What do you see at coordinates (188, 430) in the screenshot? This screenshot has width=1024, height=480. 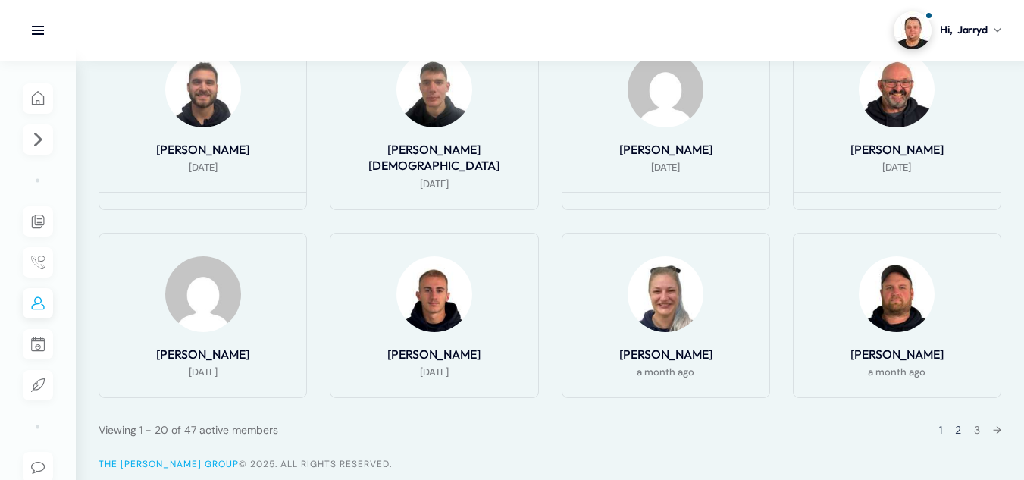 I see `div: Viewing 1 - 20 of 47 active members` at bounding box center [188, 430].